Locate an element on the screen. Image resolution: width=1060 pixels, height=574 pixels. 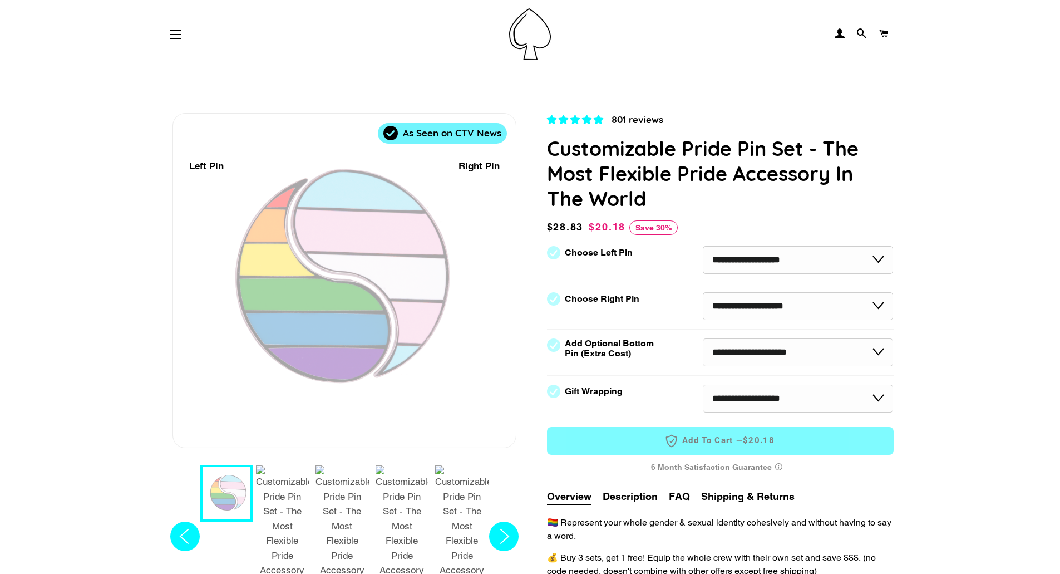
button: Overview is located at coordinates (569, 496).